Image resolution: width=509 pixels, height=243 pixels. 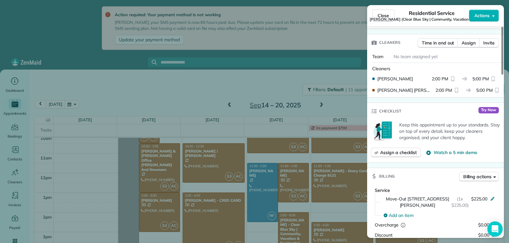 What do you see at coordinates (469, 43) in the screenshot?
I see `button: Assign` at bounding box center [469, 43].